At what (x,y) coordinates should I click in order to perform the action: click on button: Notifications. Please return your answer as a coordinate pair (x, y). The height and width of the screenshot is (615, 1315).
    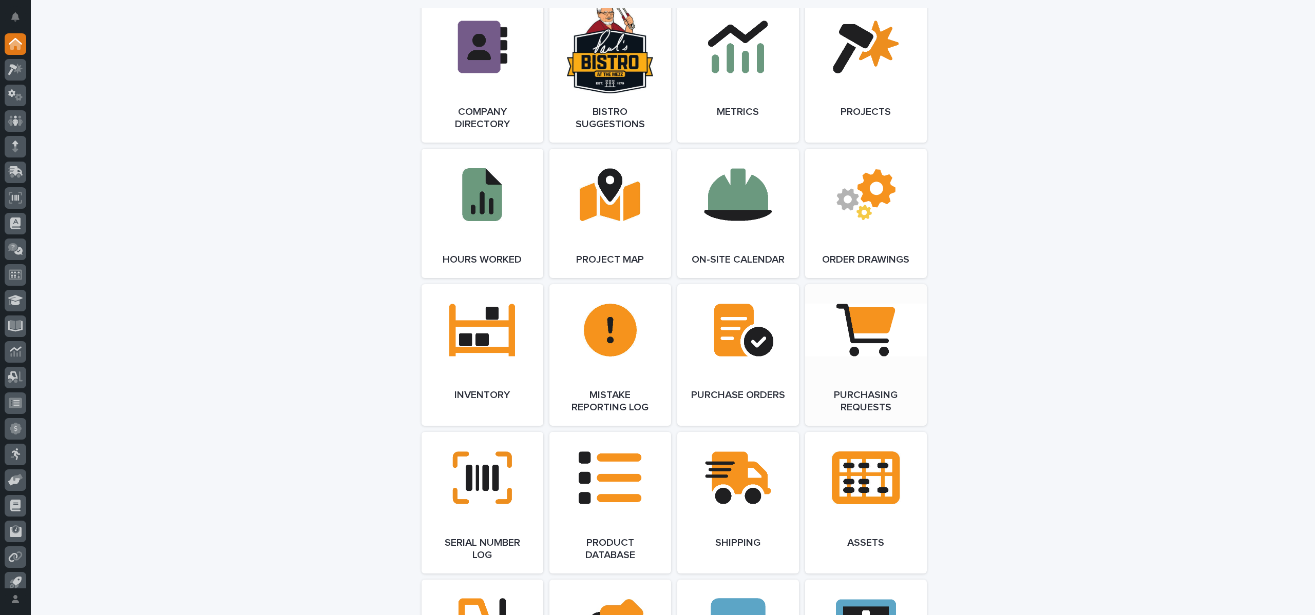
    Looking at the image, I should click on (15, 17).